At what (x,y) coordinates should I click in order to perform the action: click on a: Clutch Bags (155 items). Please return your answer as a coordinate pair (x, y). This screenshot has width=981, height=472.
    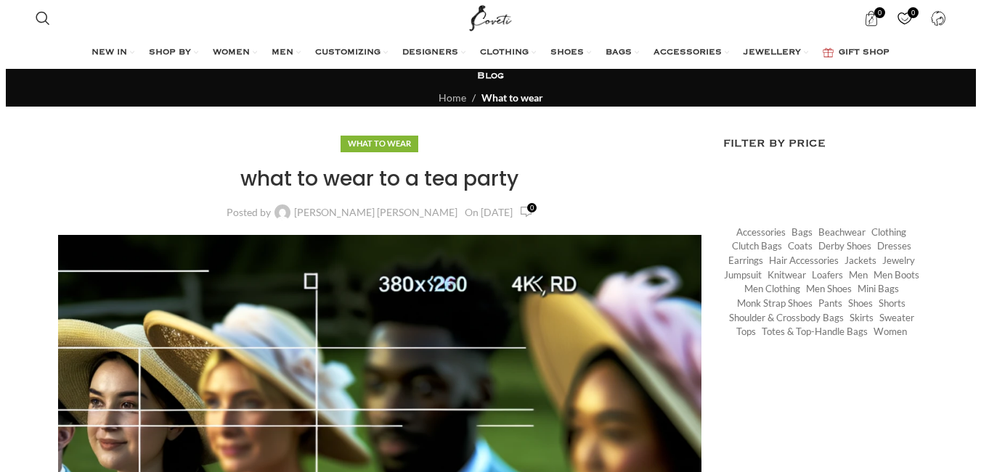
    Looking at the image, I should click on (756, 246).